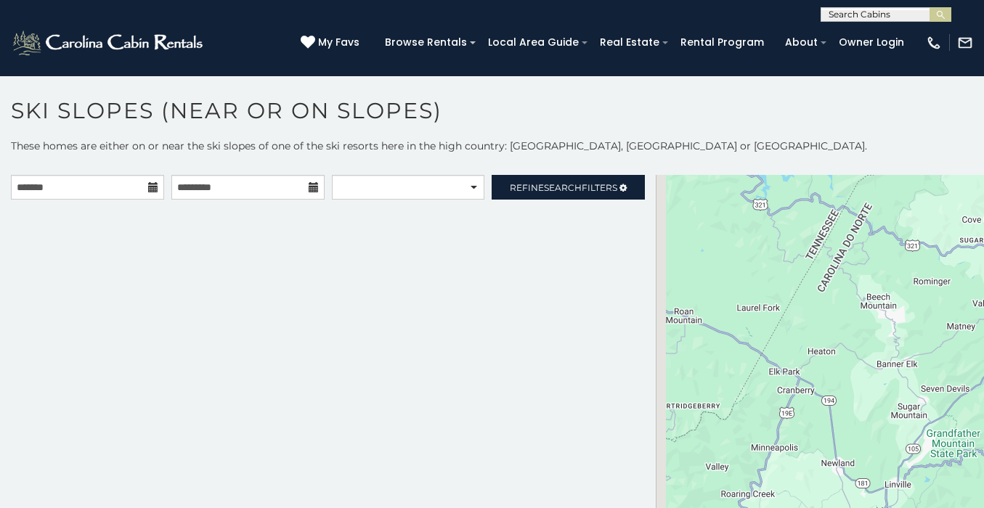 This screenshot has width=984, height=508. Describe the element at coordinates (965, 43) in the screenshot. I see `img: mail-regular-white.png` at that location.